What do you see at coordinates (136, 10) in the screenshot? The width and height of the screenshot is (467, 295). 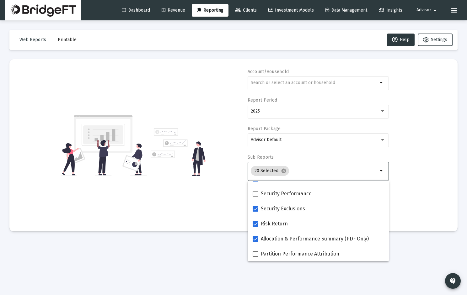 I see `a: Dashboard` at bounding box center [136, 10].